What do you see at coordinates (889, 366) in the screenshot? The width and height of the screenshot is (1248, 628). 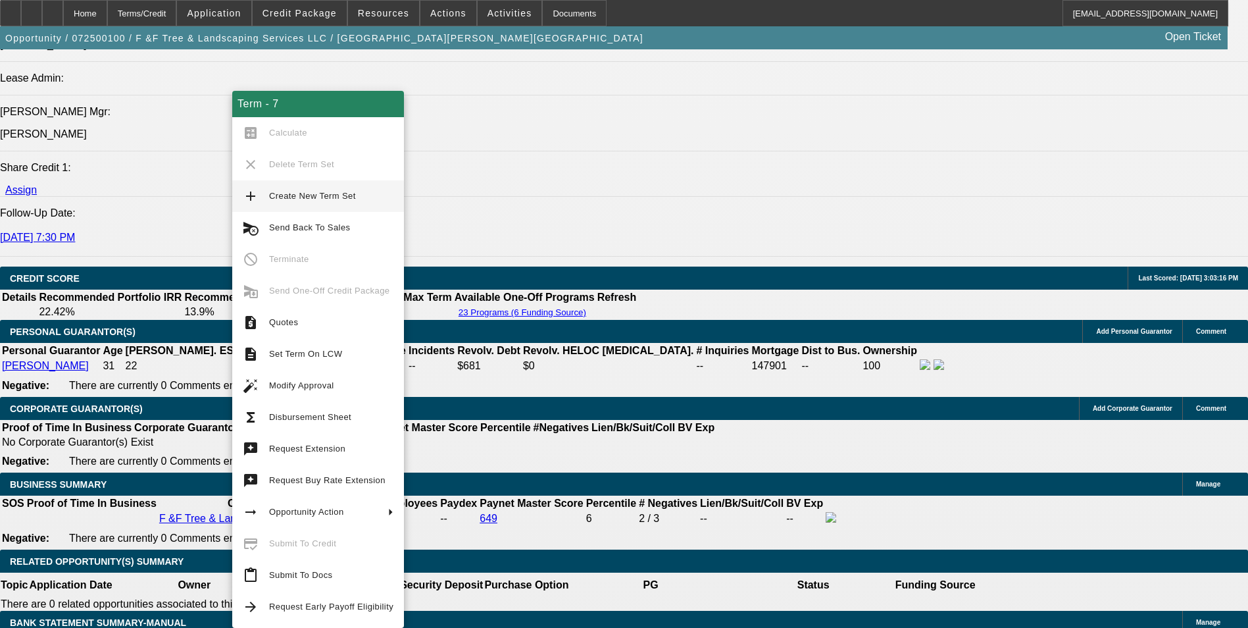 I see `td: 100` at bounding box center [889, 366].